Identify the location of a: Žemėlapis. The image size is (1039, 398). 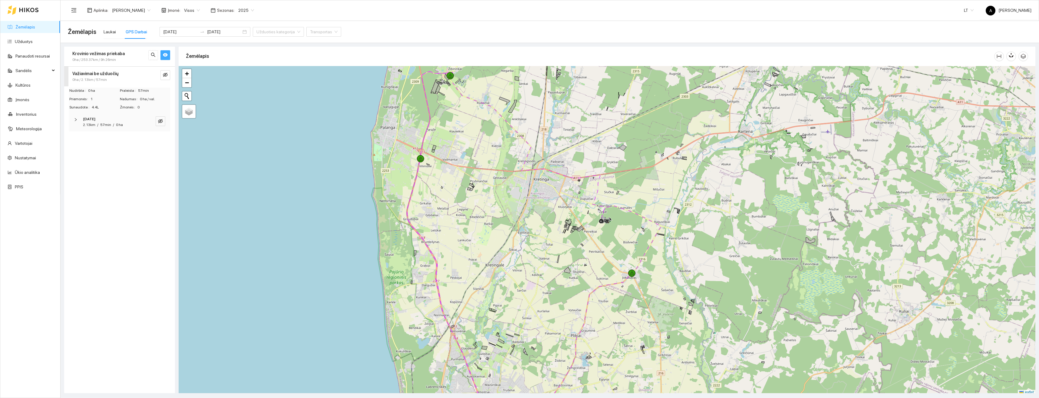
(25, 27).